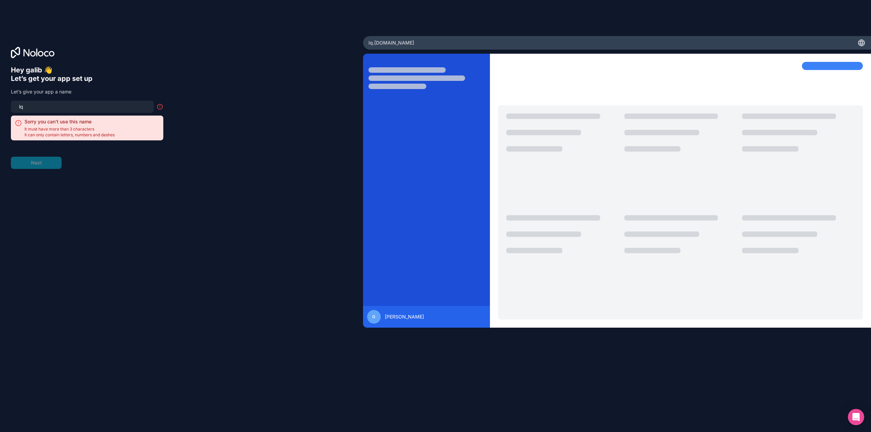 This screenshot has width=871, height=432. What do you see at coordinates (87, 70) in the screenshot?
I see `h6: Hey galib 👋` at bounding box center [87, 70].